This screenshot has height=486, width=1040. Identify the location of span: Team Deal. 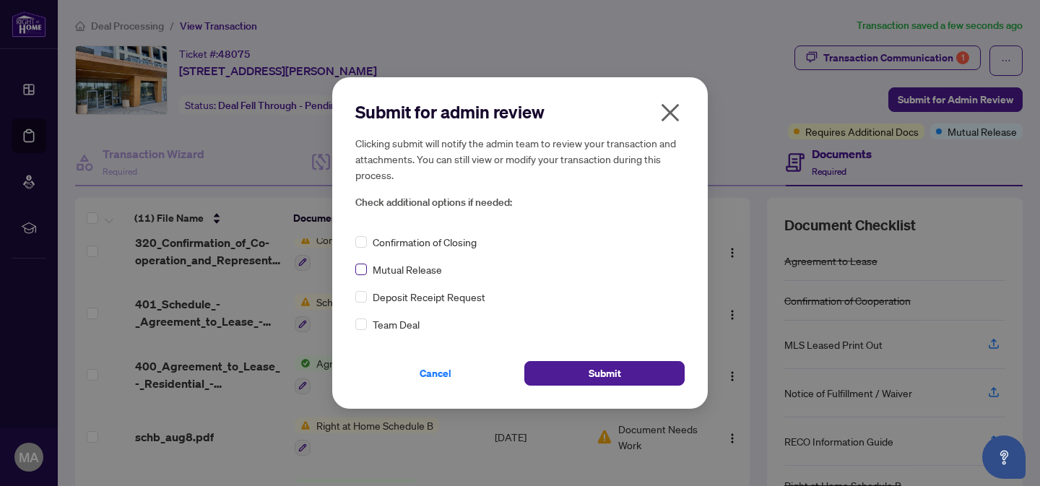
(396, 324).